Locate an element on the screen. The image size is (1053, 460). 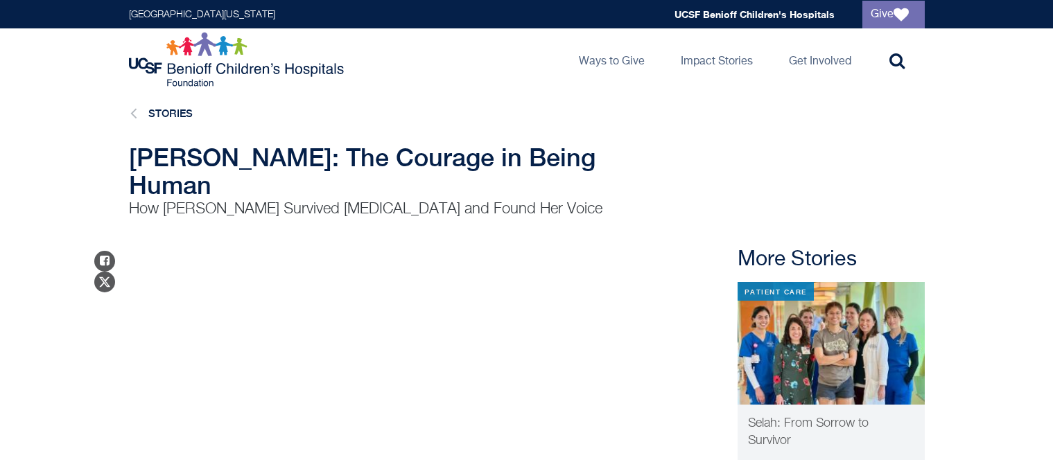
img: Logo for UCSF Benioff Children's Hospitals Foundation is located at coordinates (238, 60).